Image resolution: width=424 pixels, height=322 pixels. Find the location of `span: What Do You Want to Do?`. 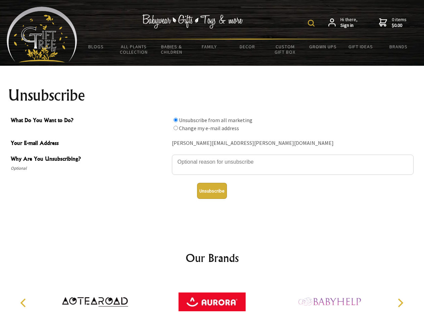

span: What Do You Want to Do? is located at coordinates (90, 121).